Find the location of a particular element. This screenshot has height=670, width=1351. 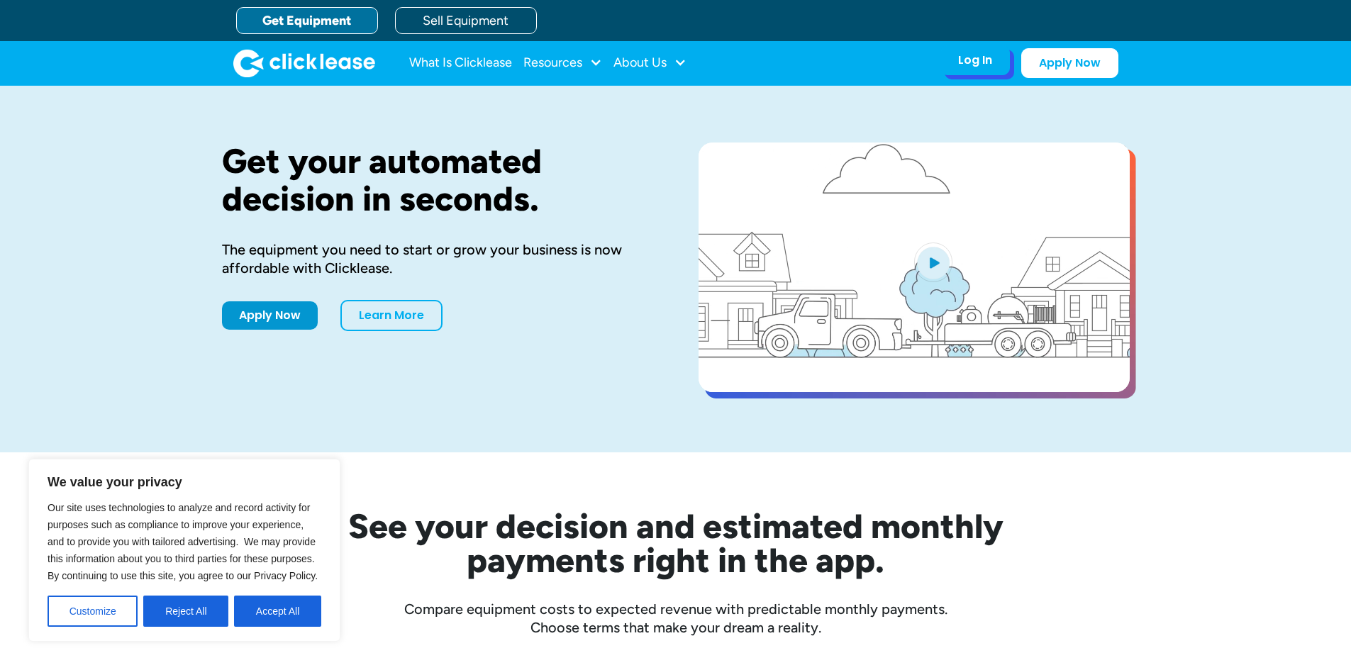

span: Our site uses technologies to analyze and record activity for purposes such as compliance to impr... is located at coordinates (182, 542).